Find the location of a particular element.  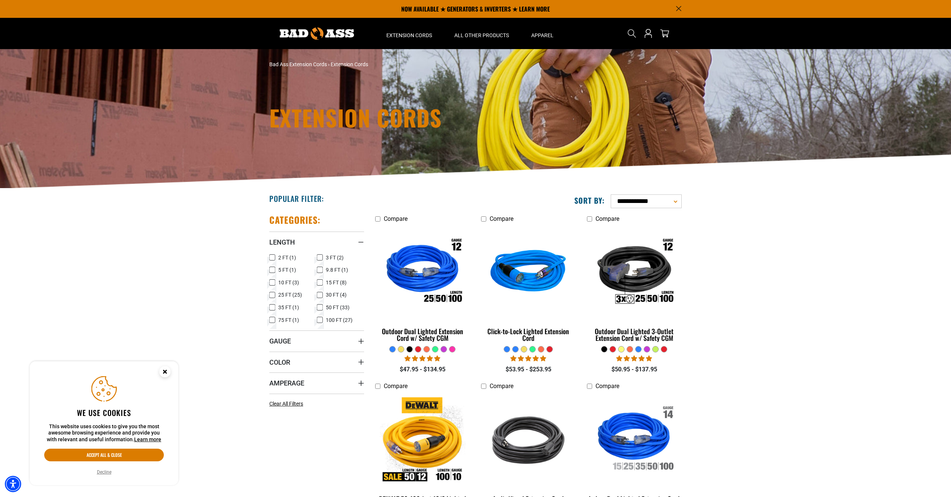

a: This website uses cookies to give you the most awesome browsing experience and provide you with r... is located at coordinates (148, 439).